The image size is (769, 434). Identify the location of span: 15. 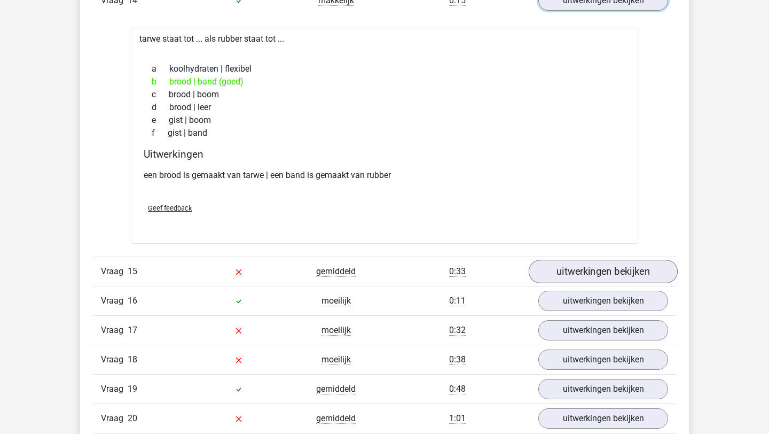
(133, 271).